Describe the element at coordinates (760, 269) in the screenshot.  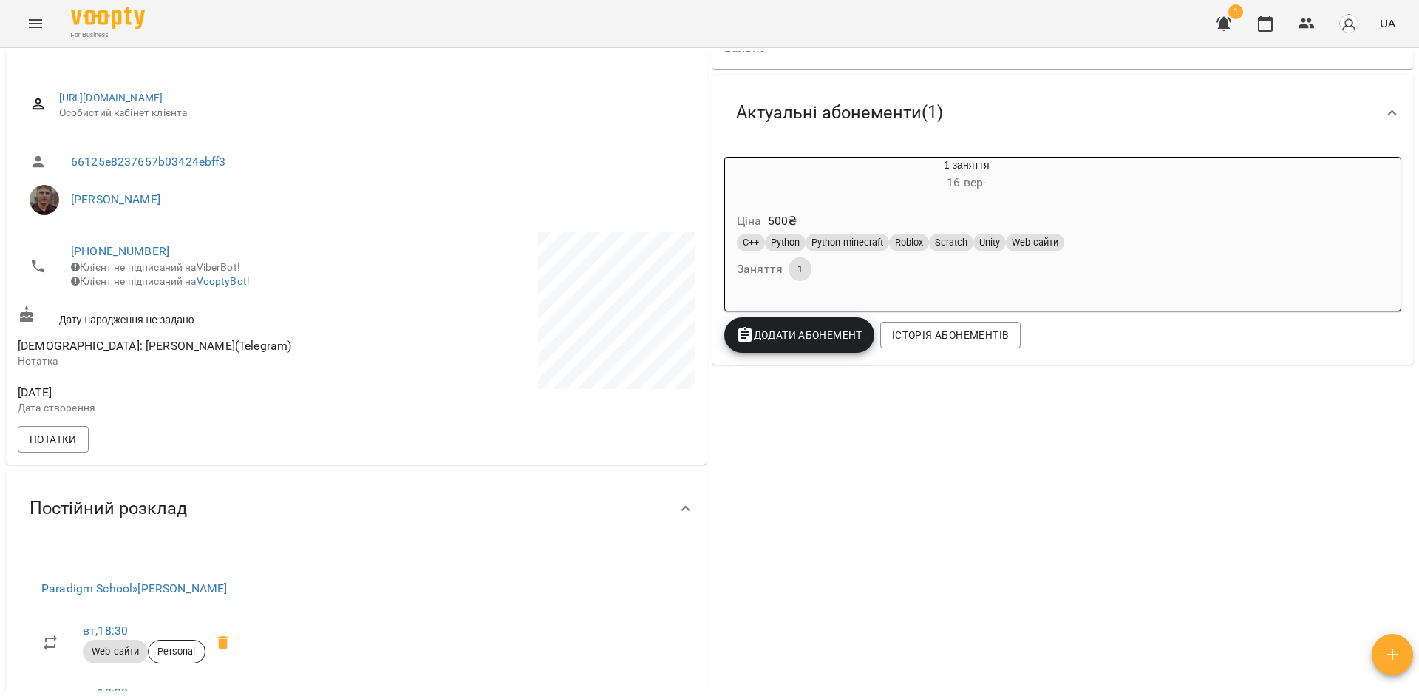
I see `h6: Заняття` at that location.